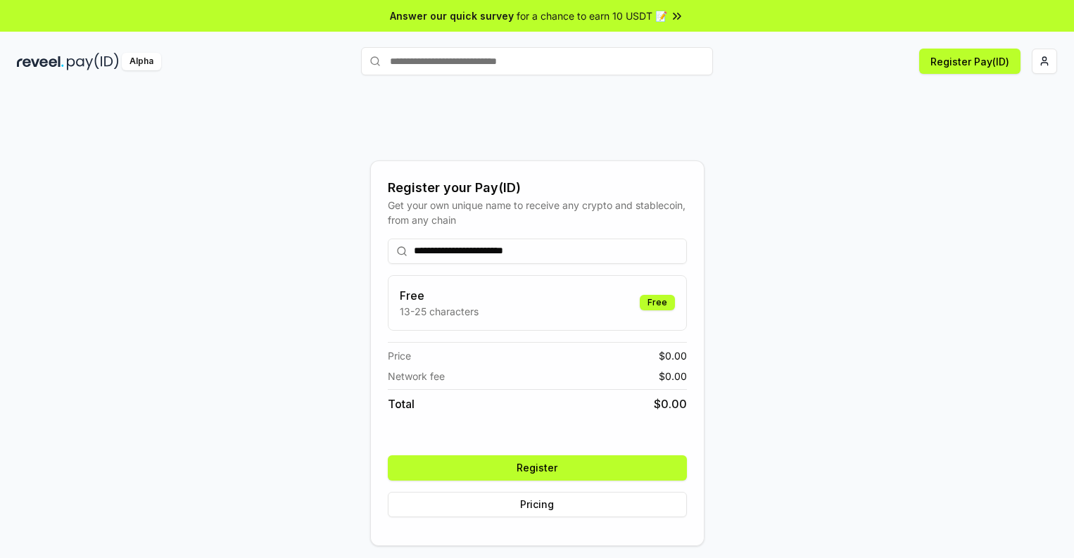 The width and height of the screenshot is (1074, 558). What do you see at coordinates (537, 188) in the screenshot?
I see `div: Register your Pay(ID)` at bounding box center [537, 188].